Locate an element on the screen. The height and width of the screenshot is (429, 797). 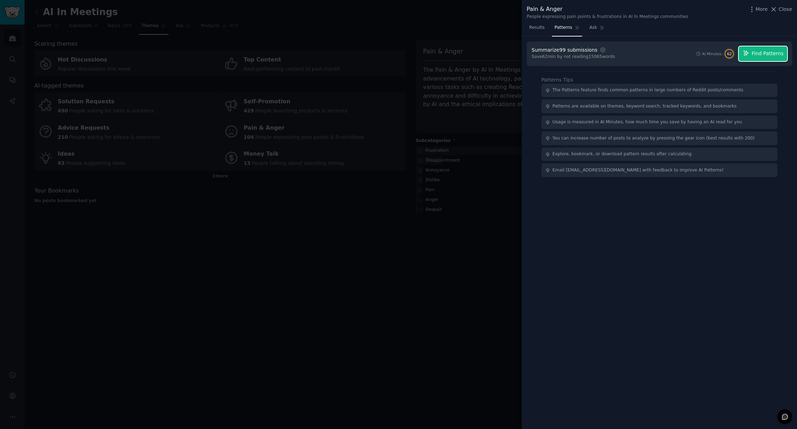
button: Close is located at coordinates (781, 9).